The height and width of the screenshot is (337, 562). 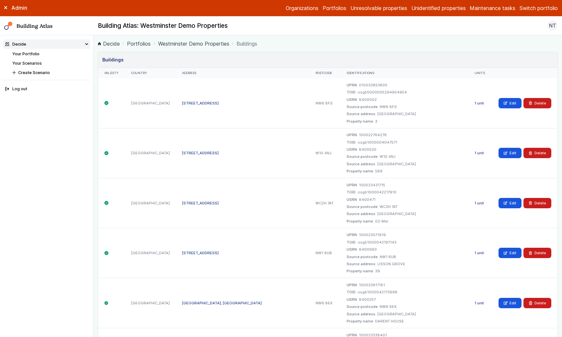 What do you see at coordinates (377, 142) in the screenshot?
I see `dd: osgb1000004047571` at bounding box center [377, 142].